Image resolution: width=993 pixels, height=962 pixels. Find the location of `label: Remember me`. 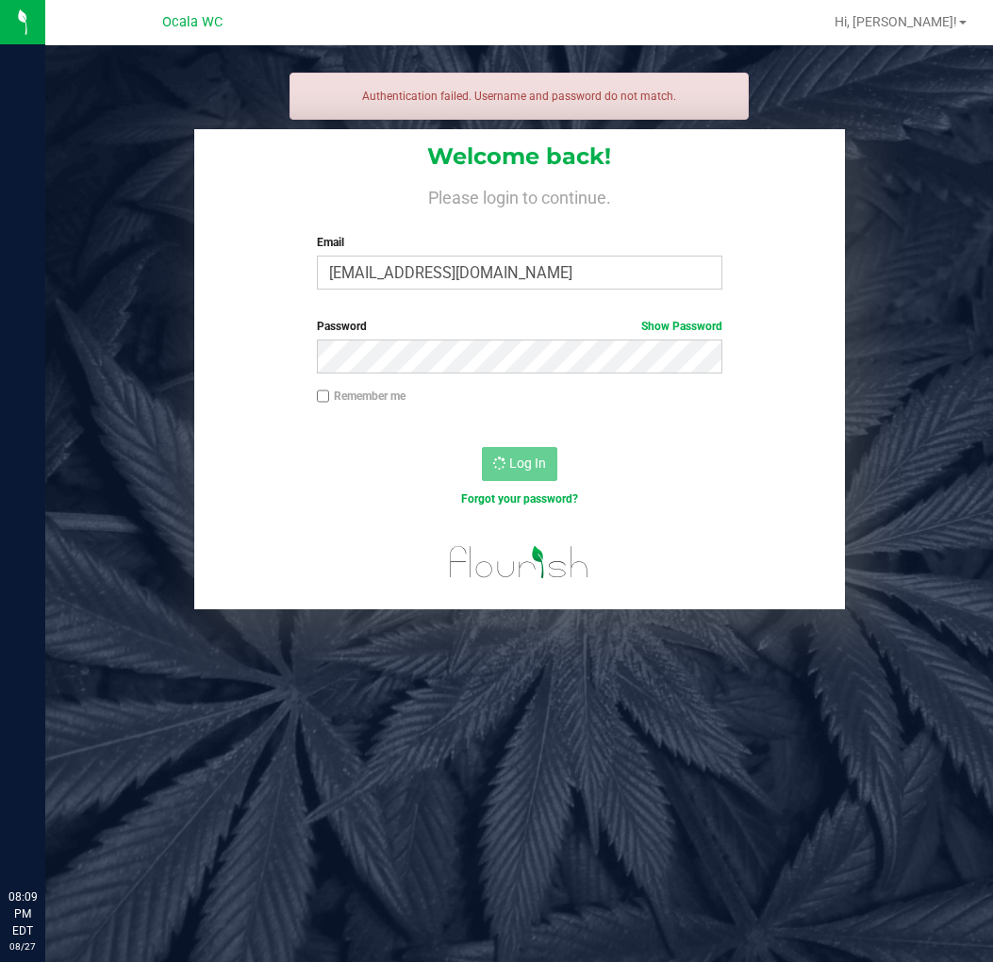

label: Remember me is located at coordinates (361, 396).